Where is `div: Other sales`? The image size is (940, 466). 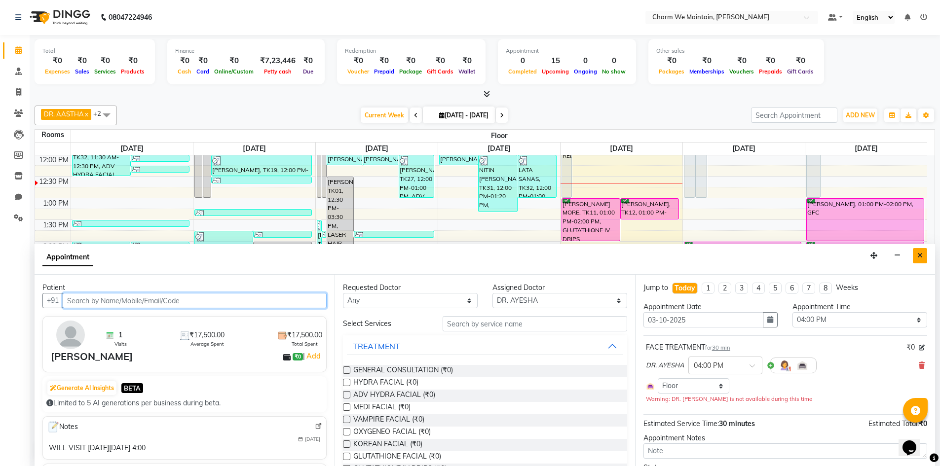
div: Other sales is located at coordinates (736, 51).